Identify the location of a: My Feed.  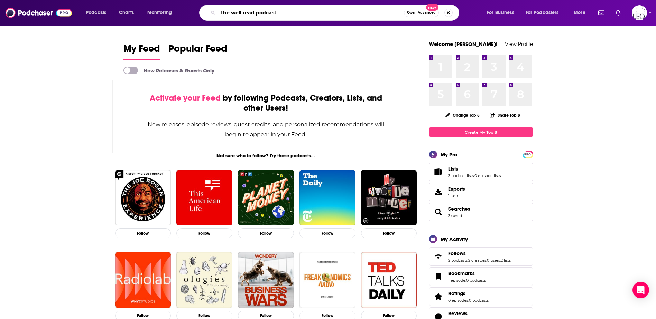
(142, 51).